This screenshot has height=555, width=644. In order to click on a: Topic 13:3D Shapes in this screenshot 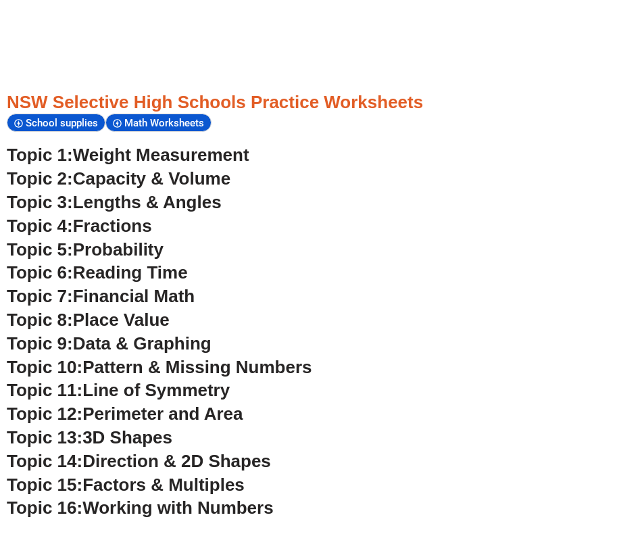, I will do `click(89, 437)`.